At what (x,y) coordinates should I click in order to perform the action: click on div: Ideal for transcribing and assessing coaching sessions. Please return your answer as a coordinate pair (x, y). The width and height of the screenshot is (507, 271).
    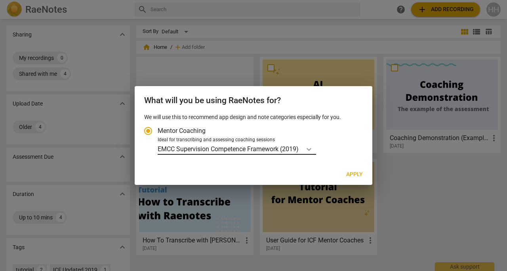
    Looking at the image, I should click on (259, 140).